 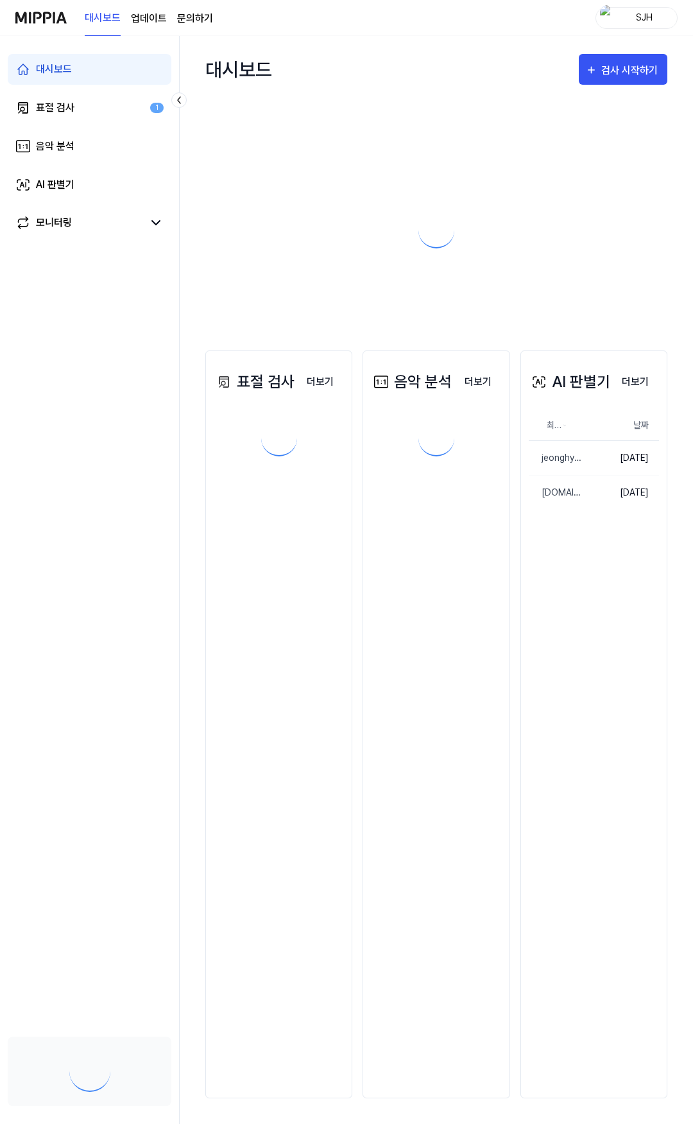 What do you see at coordinates (645, 17) in the screenshot?
I see `div: SJH` at bounding box center [645, 17].